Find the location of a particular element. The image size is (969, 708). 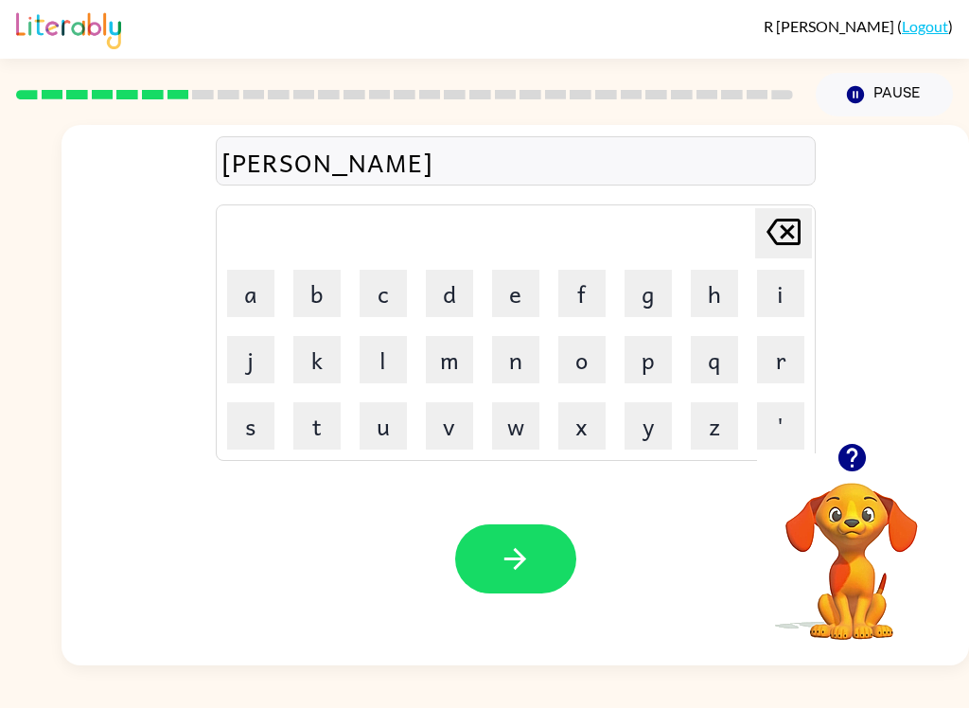

button: v is located at coordinates (450, 426).